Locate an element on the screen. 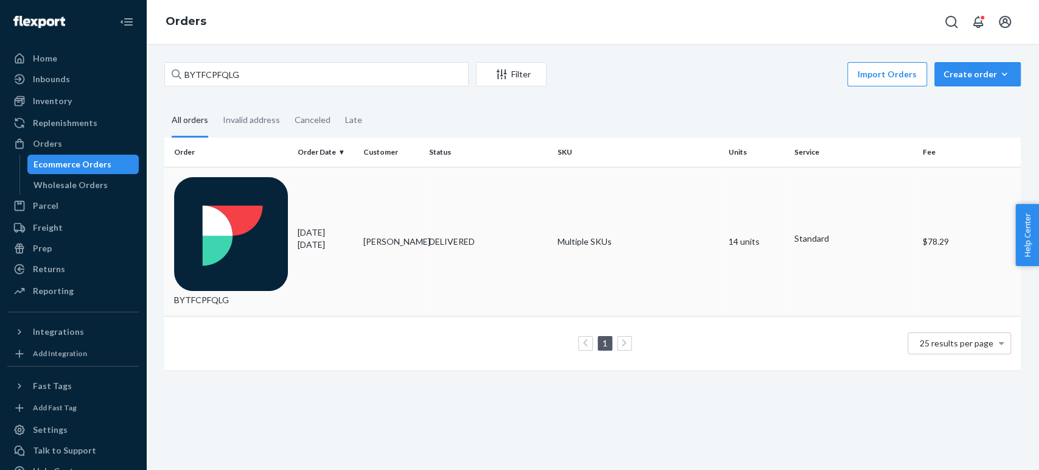  div: Replenishments is located at coordinates (65, 123).